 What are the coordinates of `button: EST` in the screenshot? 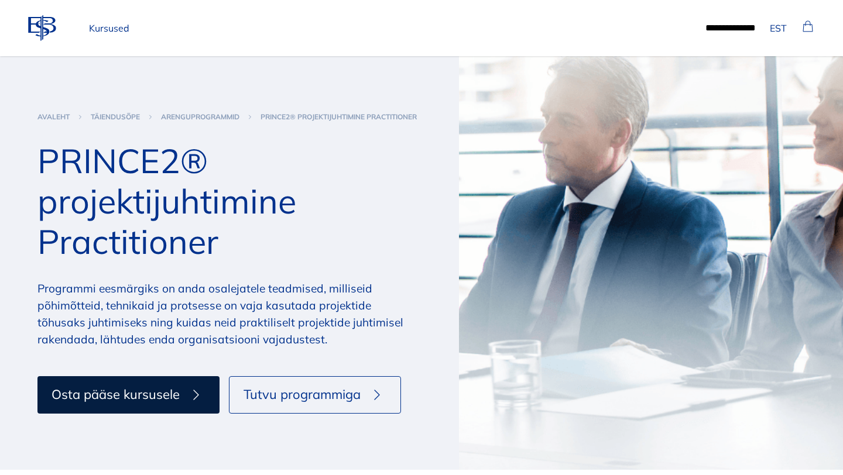 It's located at (778, 28).